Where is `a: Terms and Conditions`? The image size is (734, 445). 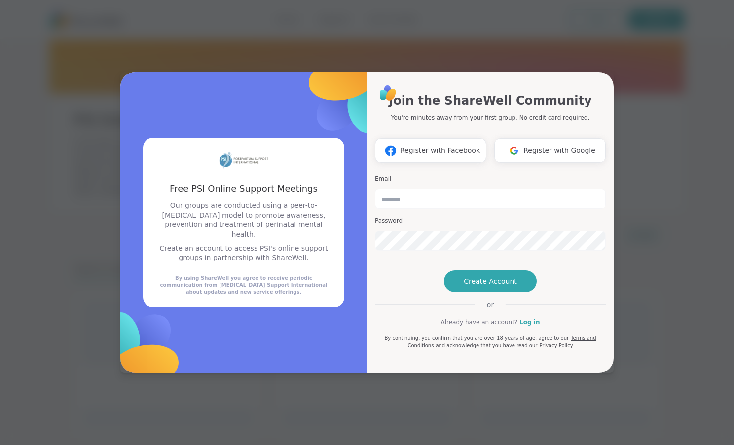
a: Terms and Conditions is located at coordinates (502, 342).